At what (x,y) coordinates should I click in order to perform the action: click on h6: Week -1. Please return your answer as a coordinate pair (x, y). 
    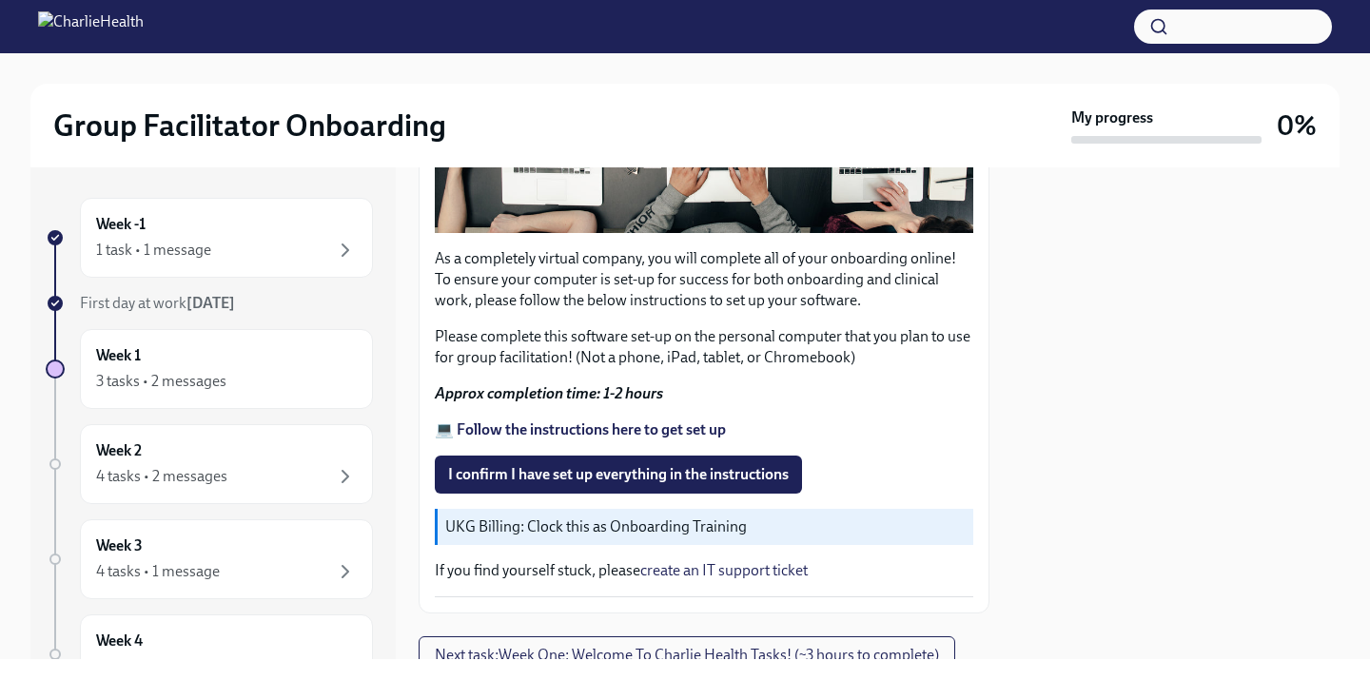
    Looking at the image, I should click on (121, 224).